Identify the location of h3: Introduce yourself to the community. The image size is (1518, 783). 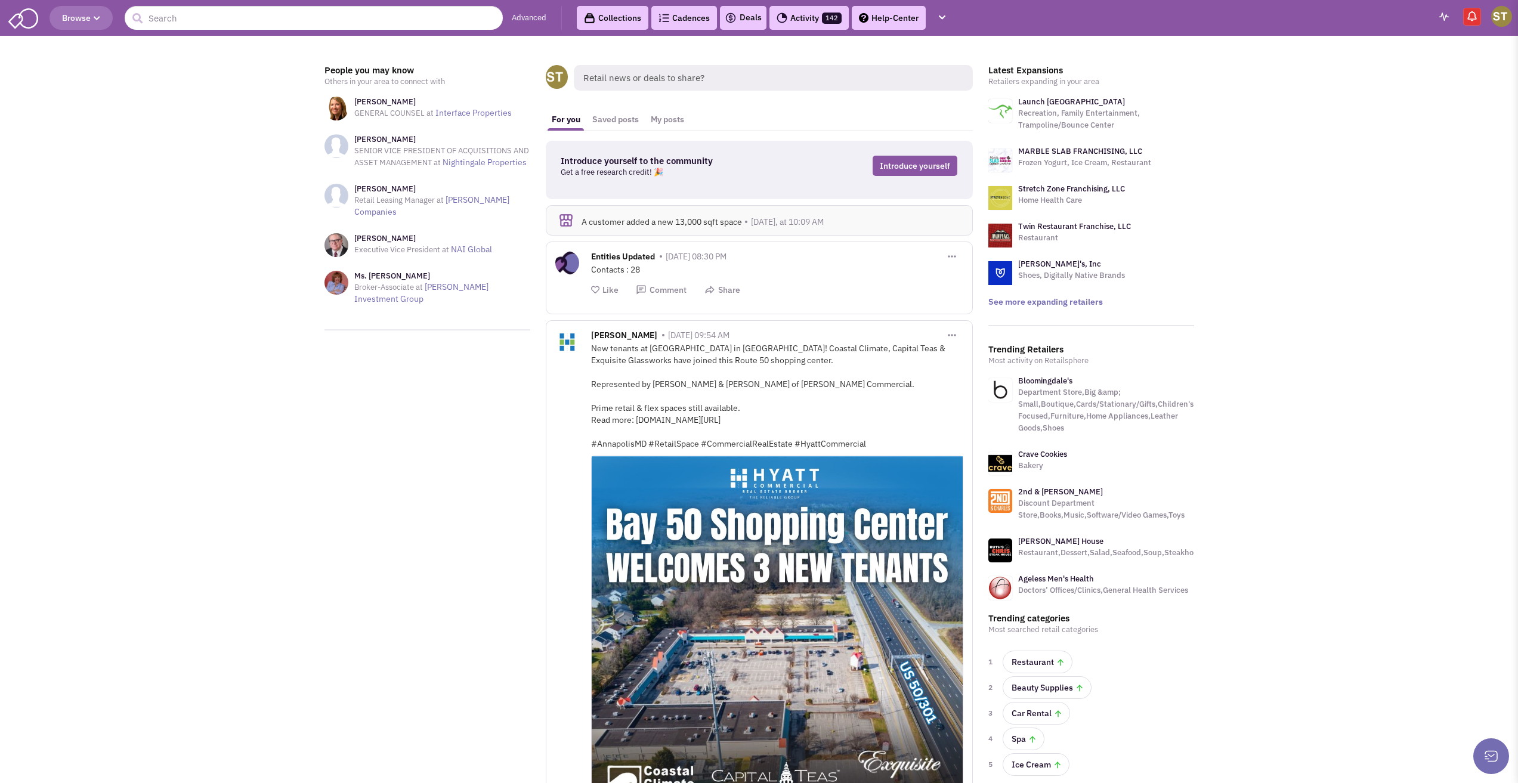
(674, 161).